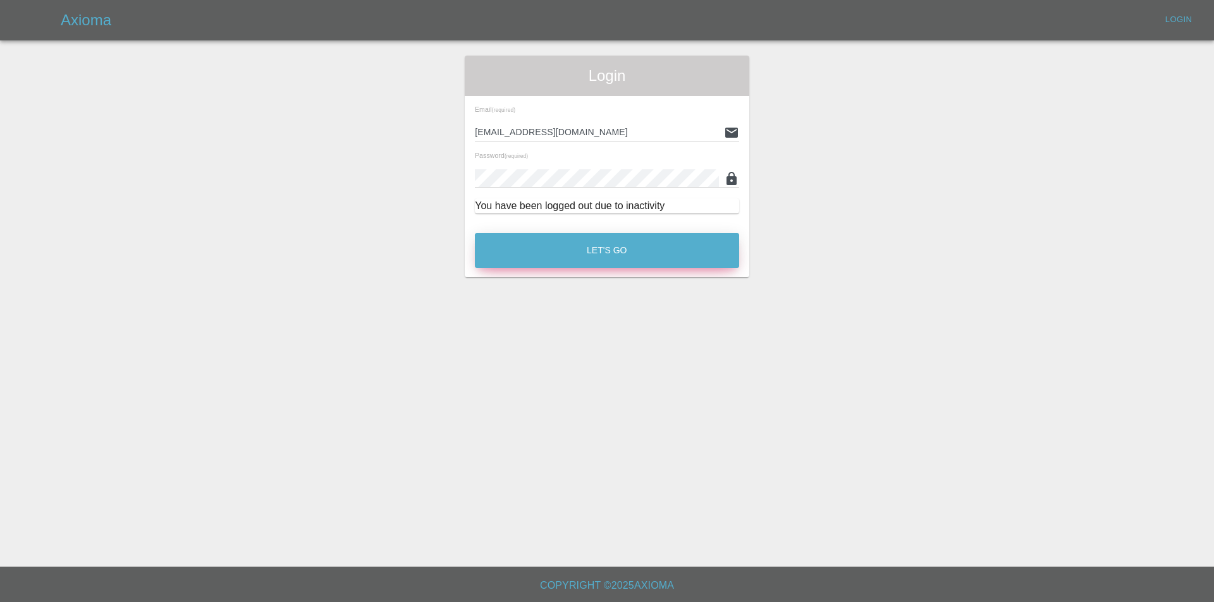 The height and width of the screenshot is (602, 1214). What do you see at coordinates (607, 250) in the screenshot?
I see `button: Let's Go` at bounding box center [607, 250].